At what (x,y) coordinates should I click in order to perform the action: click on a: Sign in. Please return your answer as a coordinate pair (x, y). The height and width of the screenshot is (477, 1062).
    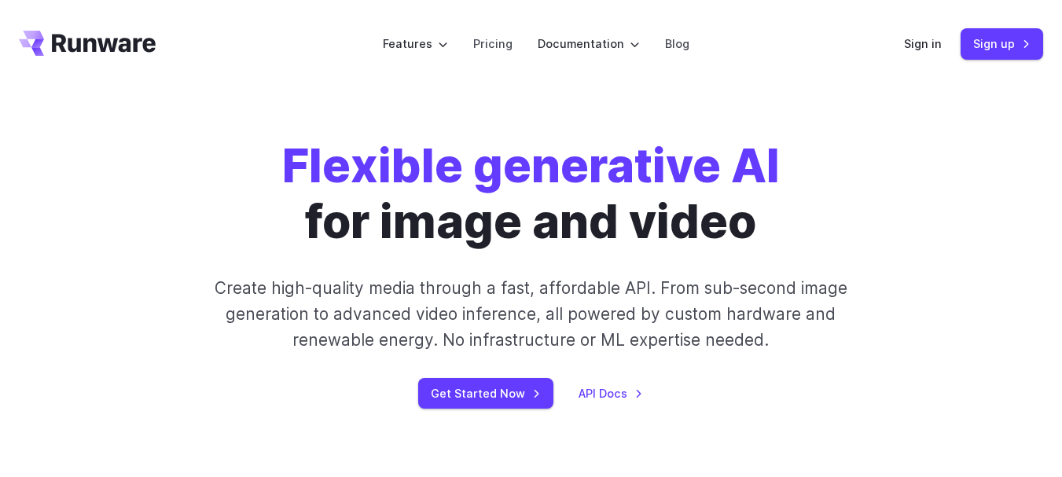
    Looking at the image, I should click on (922, 43).